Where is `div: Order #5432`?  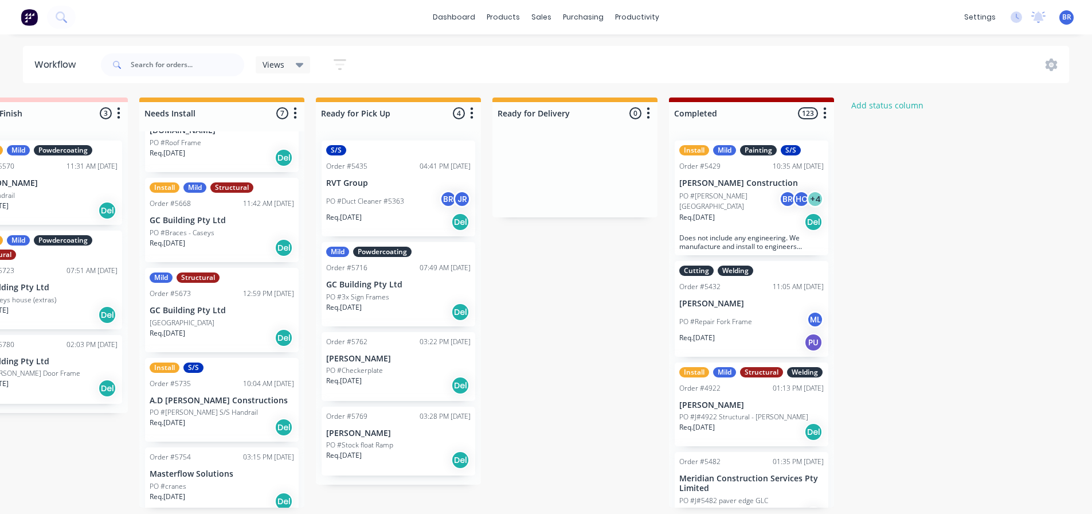
div: Order #5432 is located at coordinates (700, 287).